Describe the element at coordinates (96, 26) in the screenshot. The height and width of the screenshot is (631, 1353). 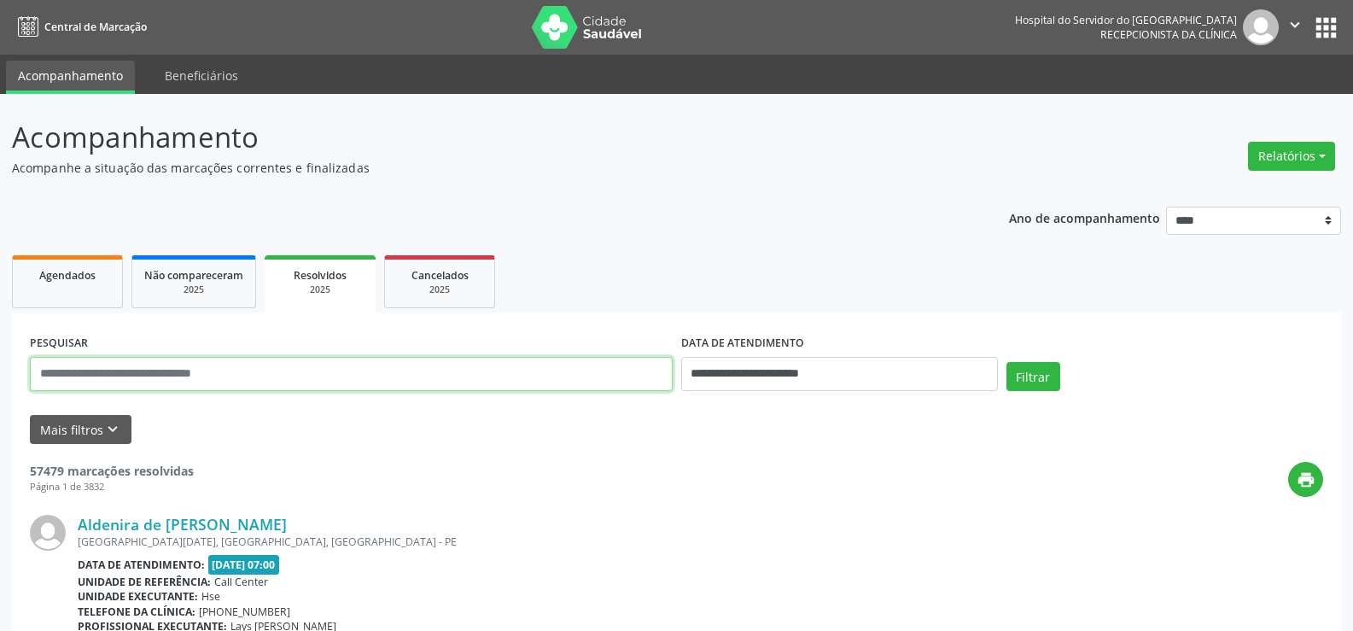
I see `span: Central de Marcação` at that location.